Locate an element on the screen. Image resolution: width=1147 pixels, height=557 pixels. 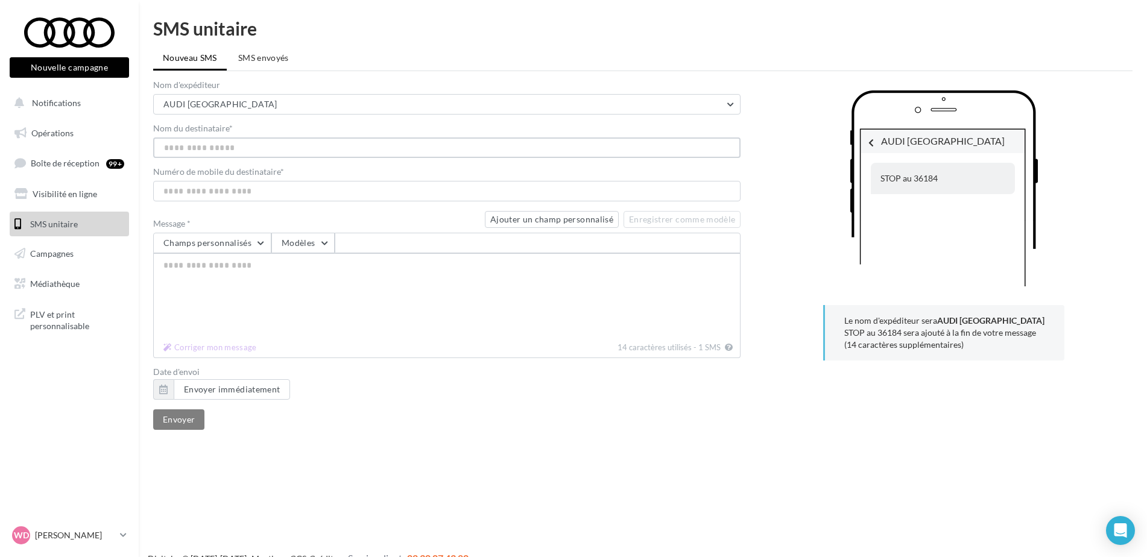
div: STOP au 36184 is located at coordinates (943, 179).